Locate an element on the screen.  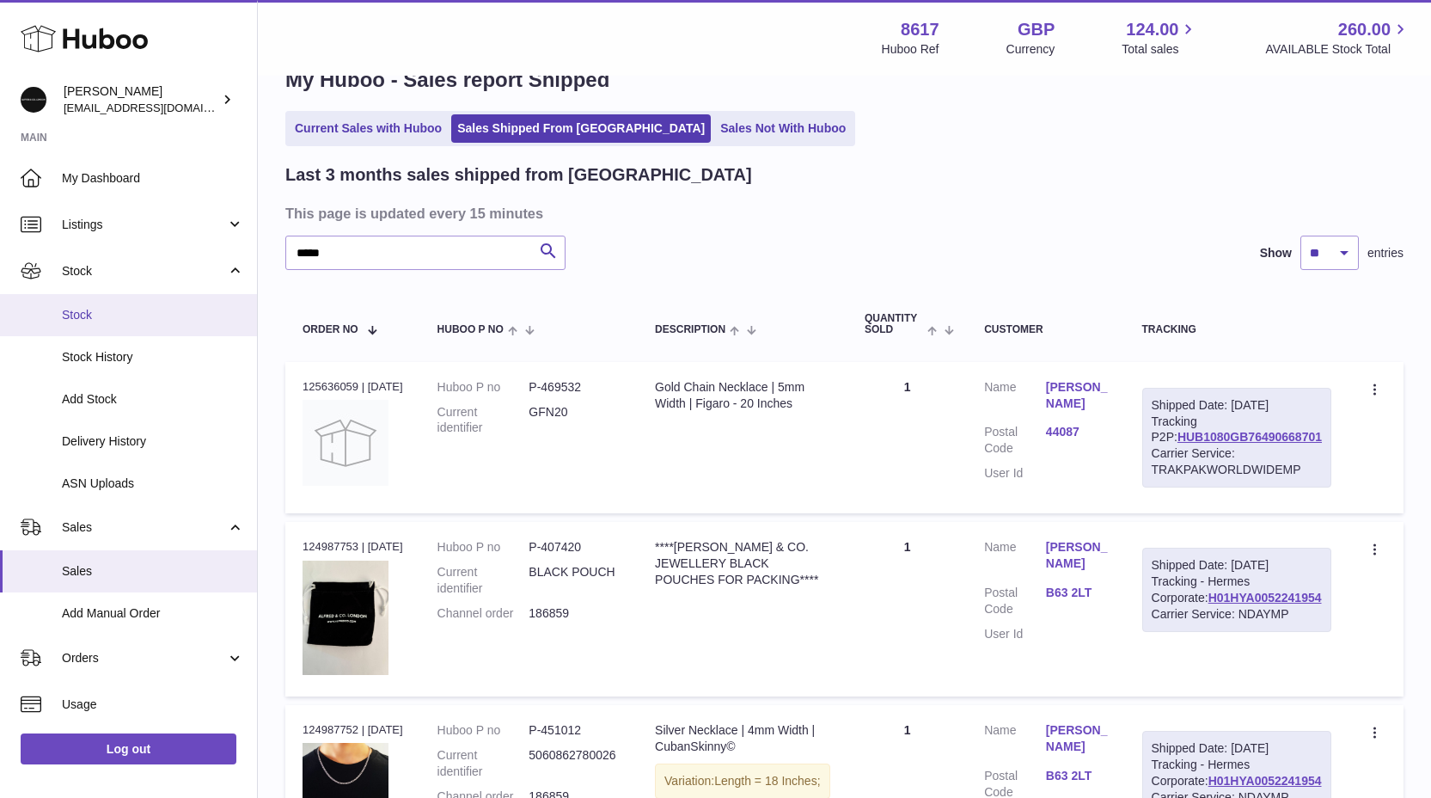
a: 260.00 AVAILABLE Stock Total is located at coordinates (1337, 38).